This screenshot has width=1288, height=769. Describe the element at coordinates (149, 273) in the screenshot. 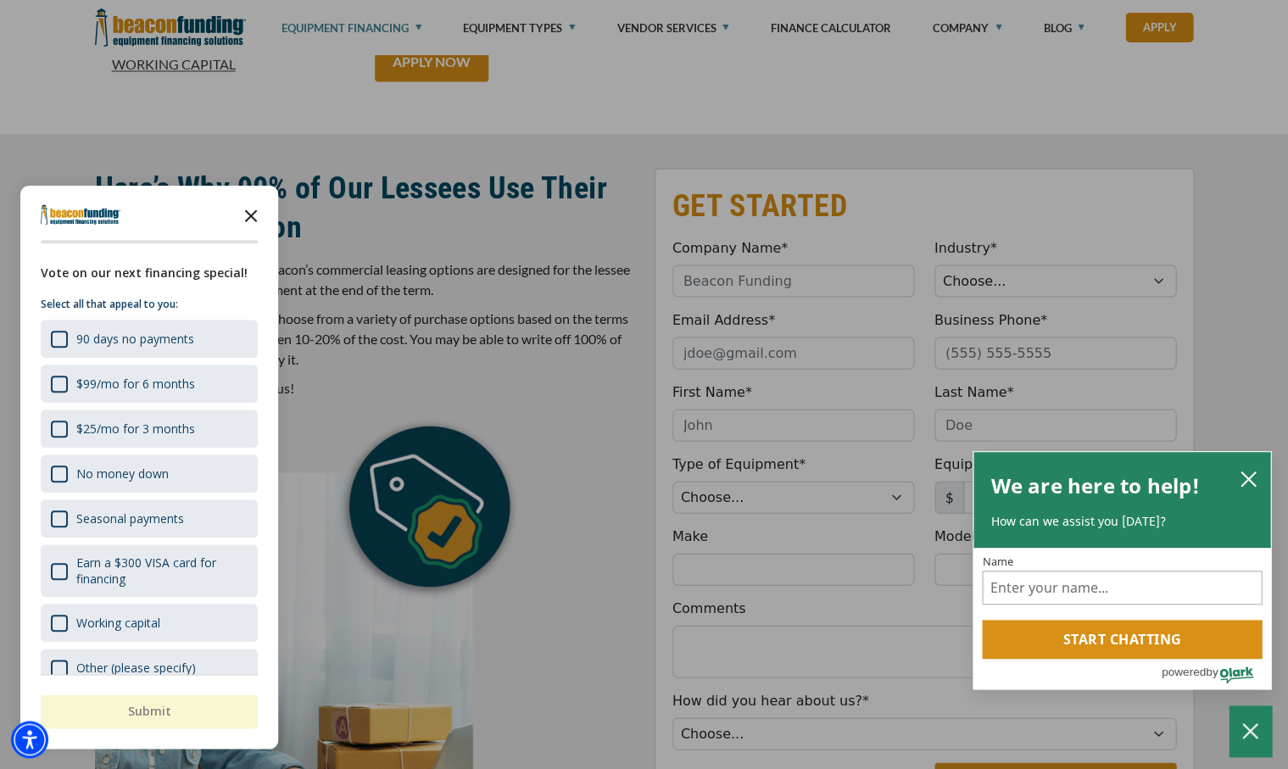

I see `div: Vote on our next financing special!` at that location.